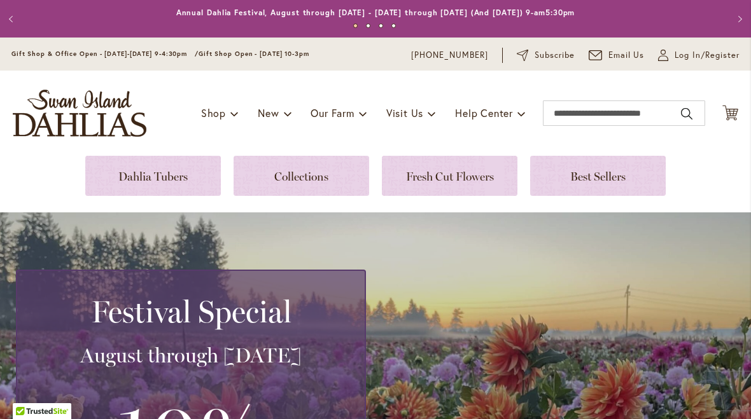  I want to click on button: Next, so click(738, 19).